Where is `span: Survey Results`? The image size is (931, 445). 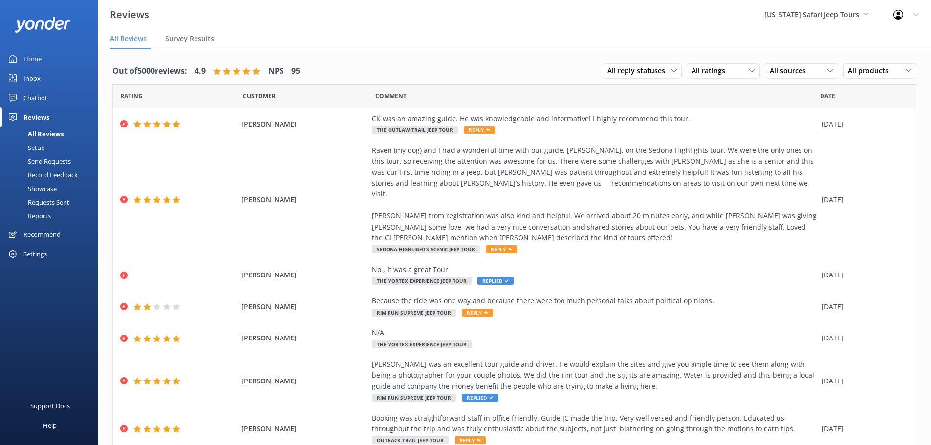
span: Survey Results is located at coordinates (190, 39).